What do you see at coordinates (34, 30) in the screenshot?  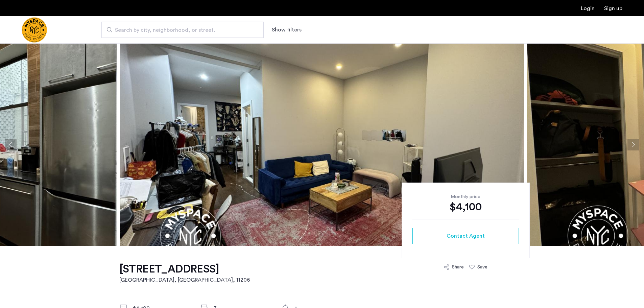 I see `a: Cazamio Logo` at bounding box center [34, 30].